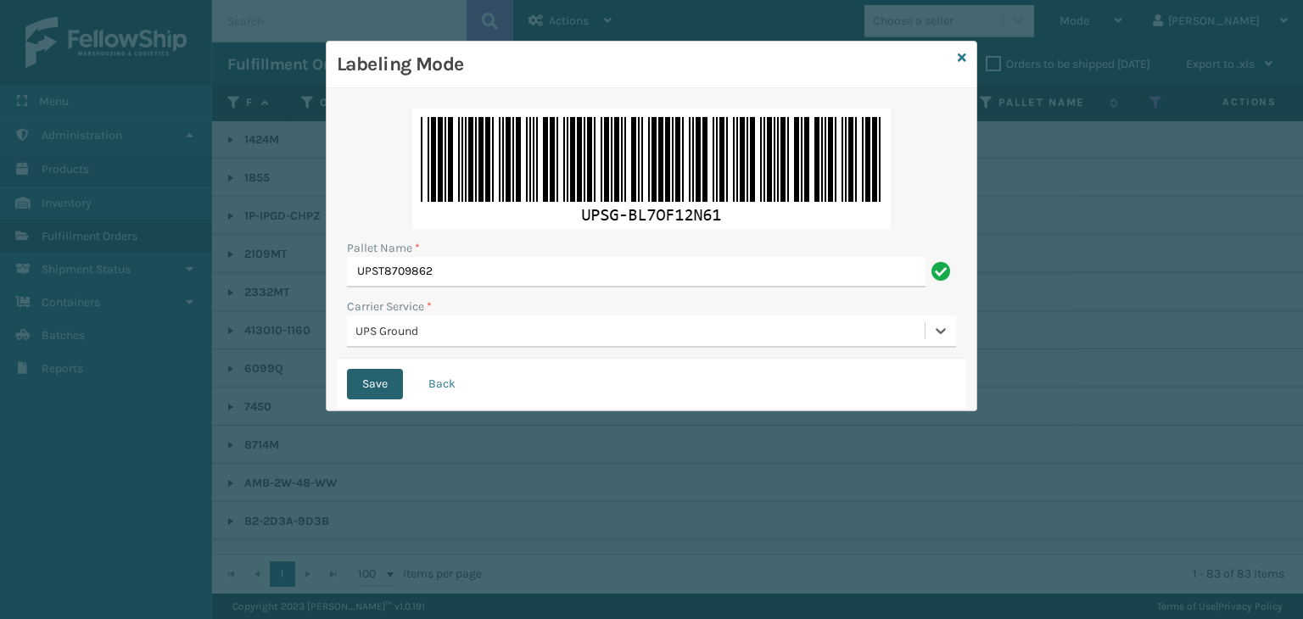  What do you see at coordinates (442, 384) in the screenshot?
I see `button: Back` at bounding box center [442, 384].